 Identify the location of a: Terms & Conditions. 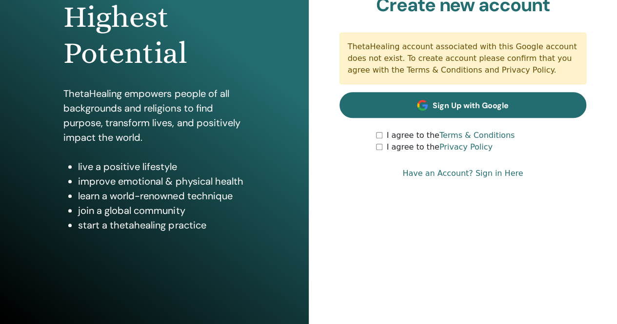
(477, 135).